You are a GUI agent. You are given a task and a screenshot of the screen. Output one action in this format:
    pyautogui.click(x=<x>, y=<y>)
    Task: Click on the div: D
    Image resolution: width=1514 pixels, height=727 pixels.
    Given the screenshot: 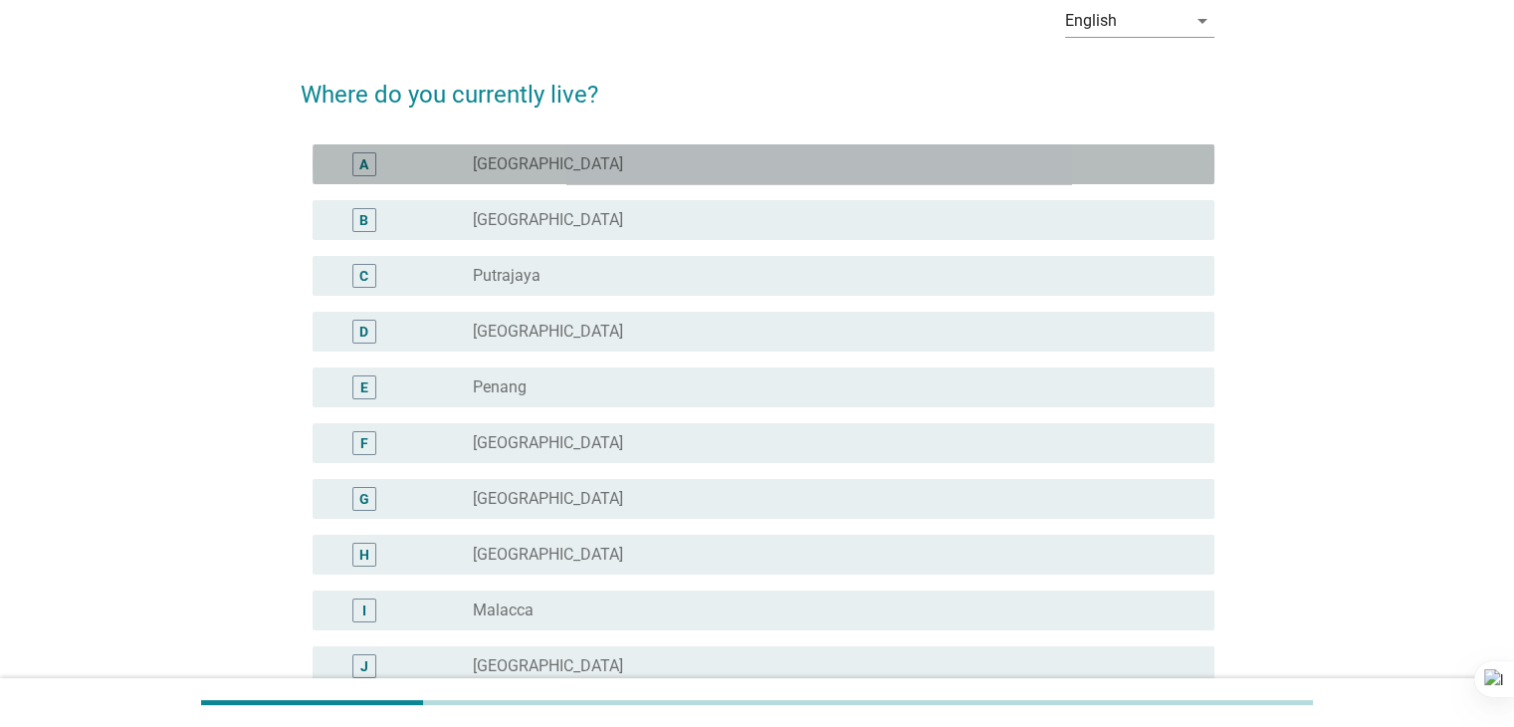 What is the action you would take?
    pyautogui.click(x=363, y=331)
    